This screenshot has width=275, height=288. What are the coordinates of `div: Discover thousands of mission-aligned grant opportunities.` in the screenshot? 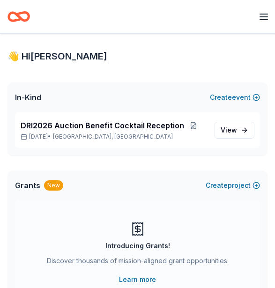 It's located at (138, 263).